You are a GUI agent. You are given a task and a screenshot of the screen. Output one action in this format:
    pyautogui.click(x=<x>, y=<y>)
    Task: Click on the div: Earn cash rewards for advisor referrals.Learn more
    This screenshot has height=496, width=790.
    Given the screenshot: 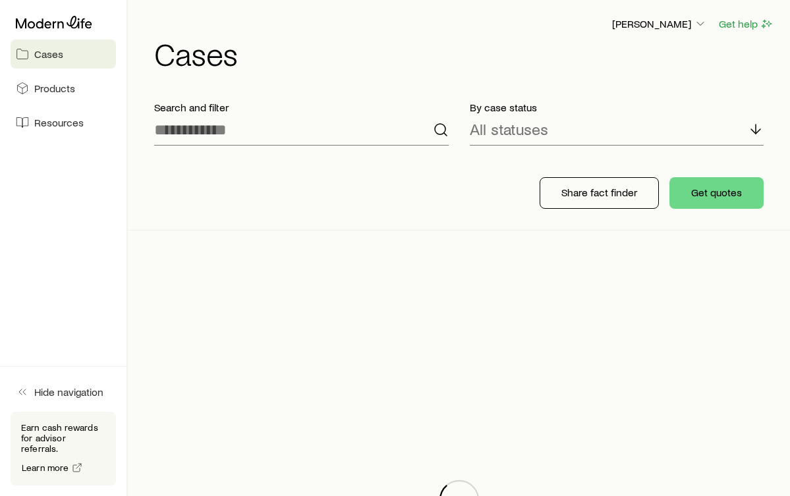 What is the action you would take?
    pyautogui.click(x=63, y=448)
    